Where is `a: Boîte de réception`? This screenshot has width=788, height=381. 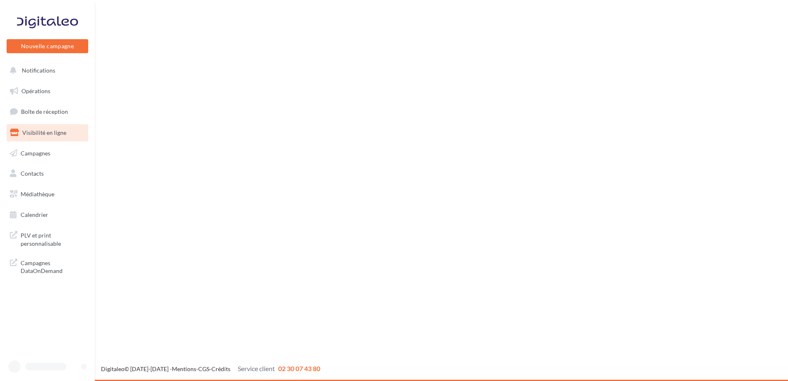
a: Boîte de réception is located at coordinates (47, 111).